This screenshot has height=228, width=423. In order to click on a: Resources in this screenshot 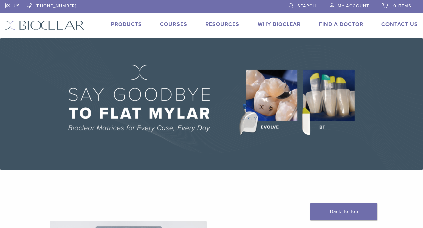, I will do `click(222, 24)`.